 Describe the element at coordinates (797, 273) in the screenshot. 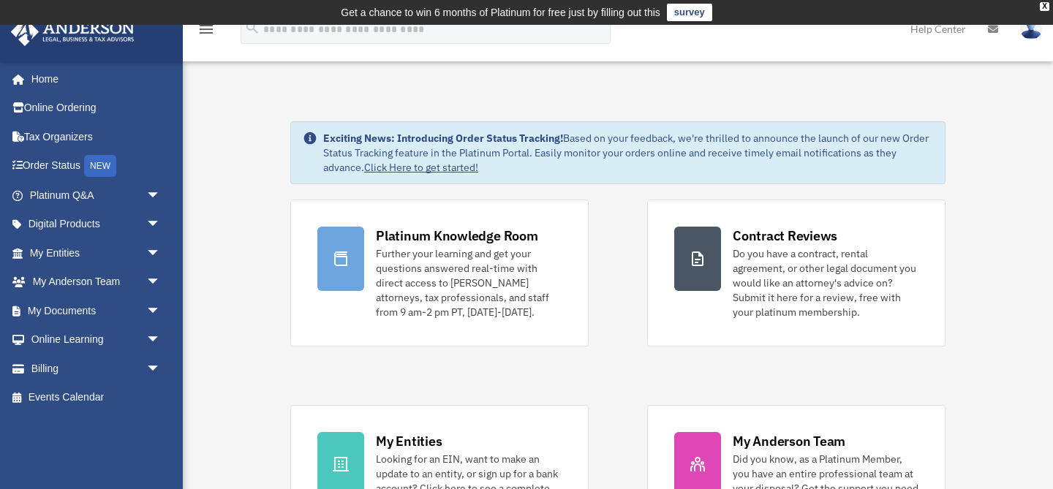

I see `a: Contract Reviews Do you have a contract, rental agreement, or other legal document you would like...` at that location.